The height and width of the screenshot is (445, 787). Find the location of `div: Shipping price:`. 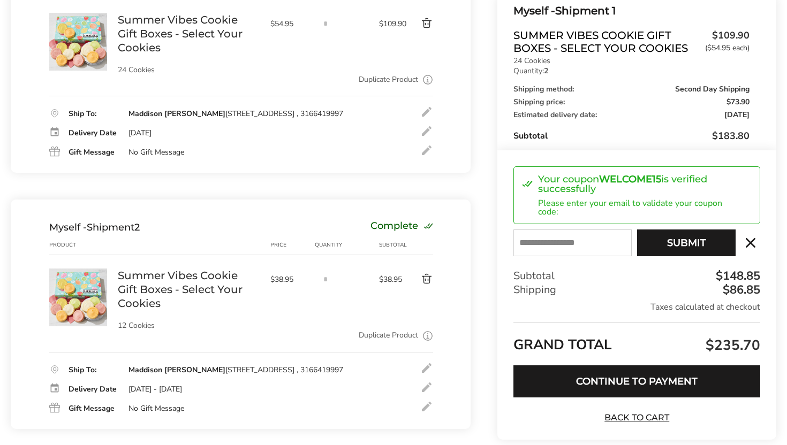

div: Shipping price: is located at coordinates (631, 102).